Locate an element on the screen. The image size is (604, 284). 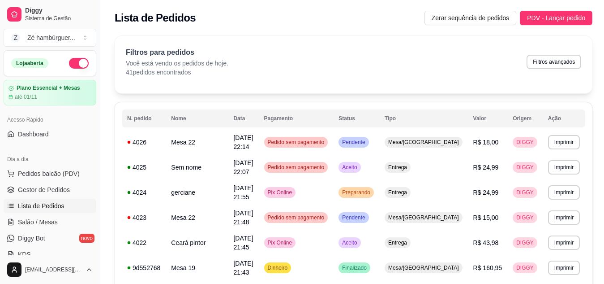
th: Tipo is located at coordinates (424, 118).